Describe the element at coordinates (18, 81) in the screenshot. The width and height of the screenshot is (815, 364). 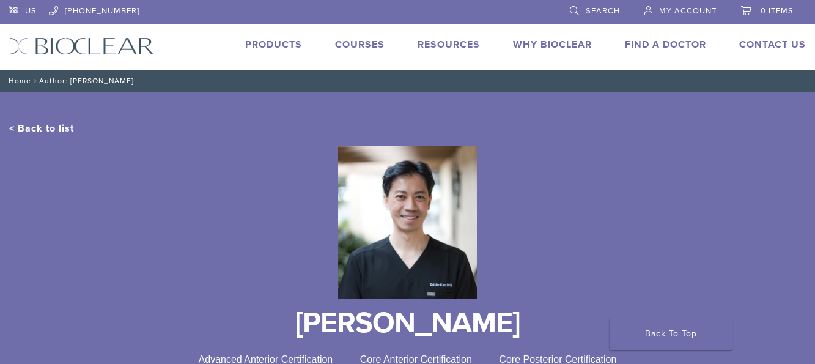
I see `a: Home` at that location.